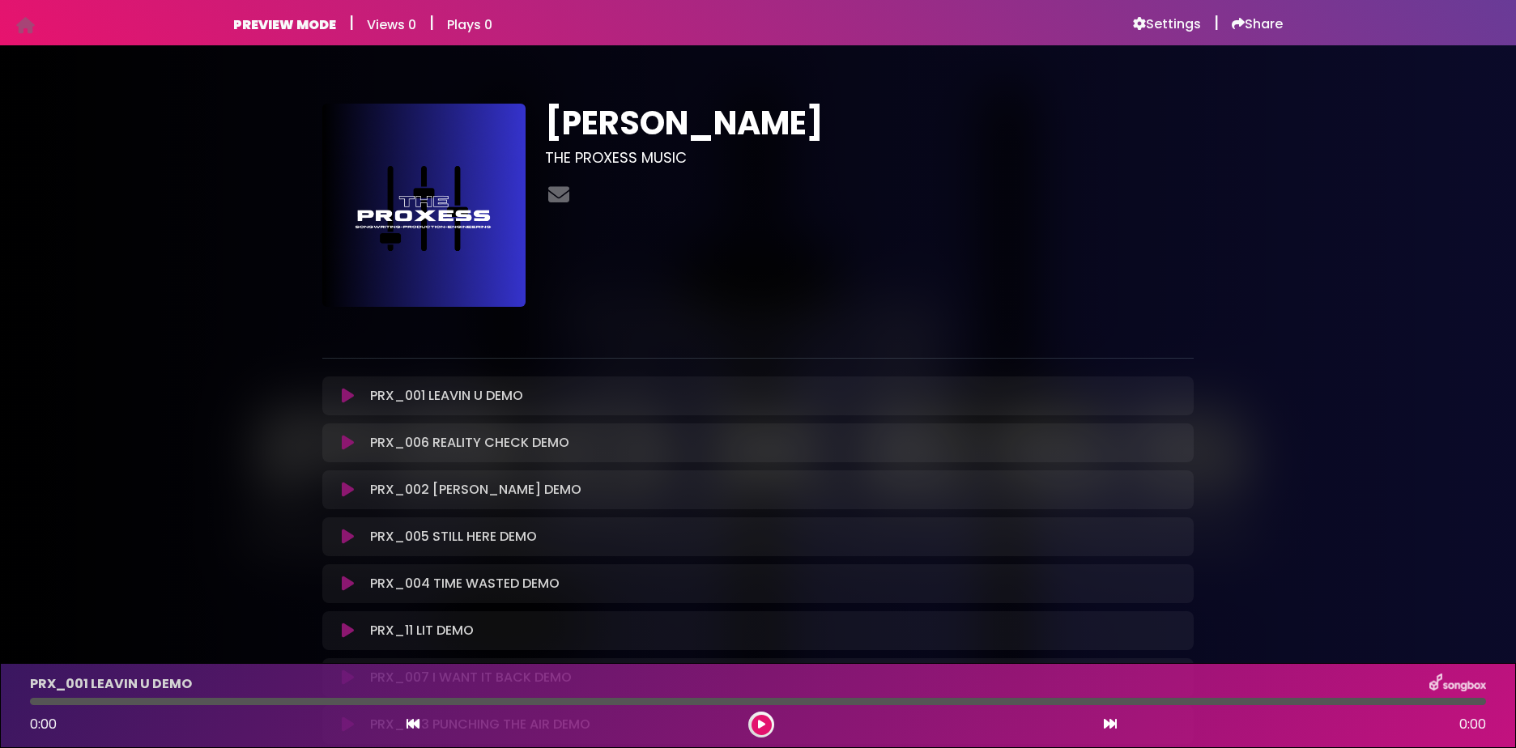 Image resolution: width=1516 pixels, height=748 pixels. Describe the element at coordinates (869, 158) in the screenshot. I see `h3: THE PROXESS MUSIC` at that location.